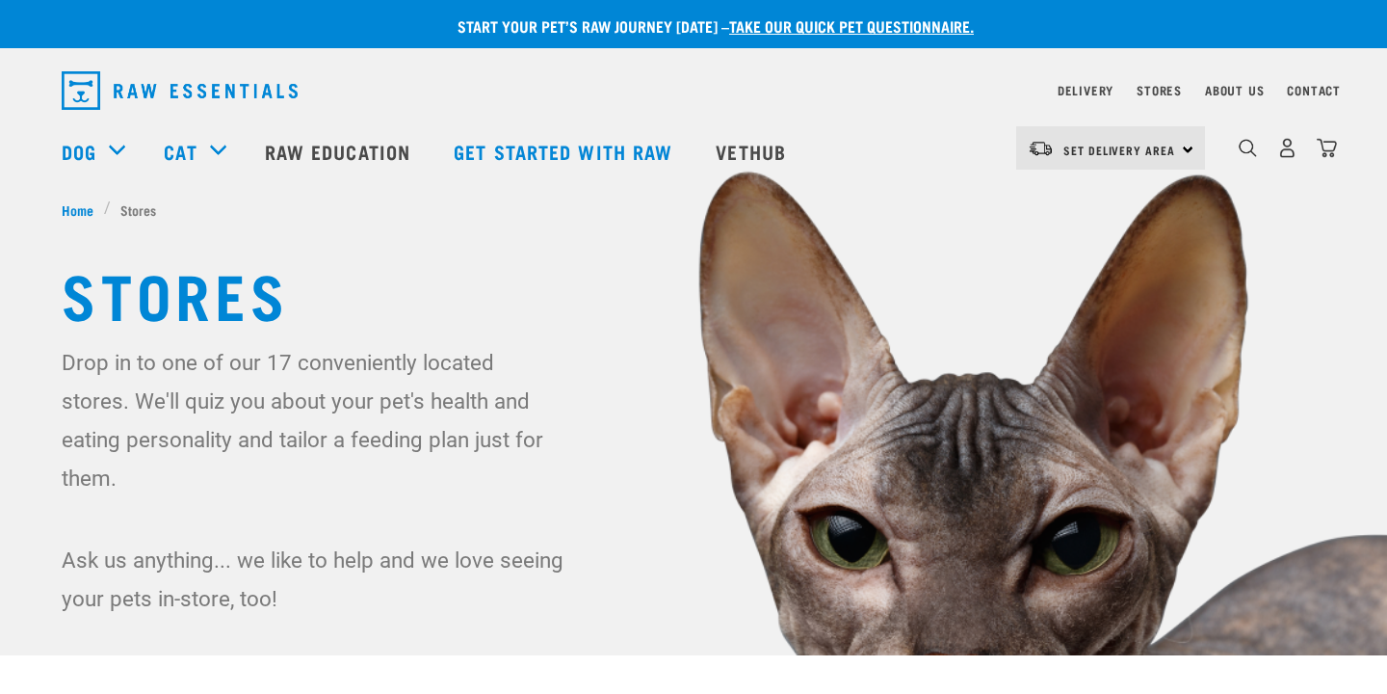  I want to click on a: Get started with Raw, so click(566, 151).